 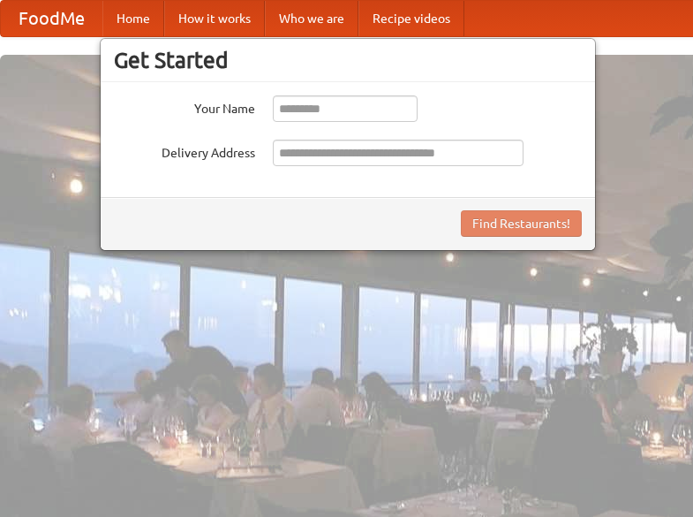 What do you see at coordinates (348, 60) in the screenshot?
I see `h3: Get Started` at bounding box center [348, 60].